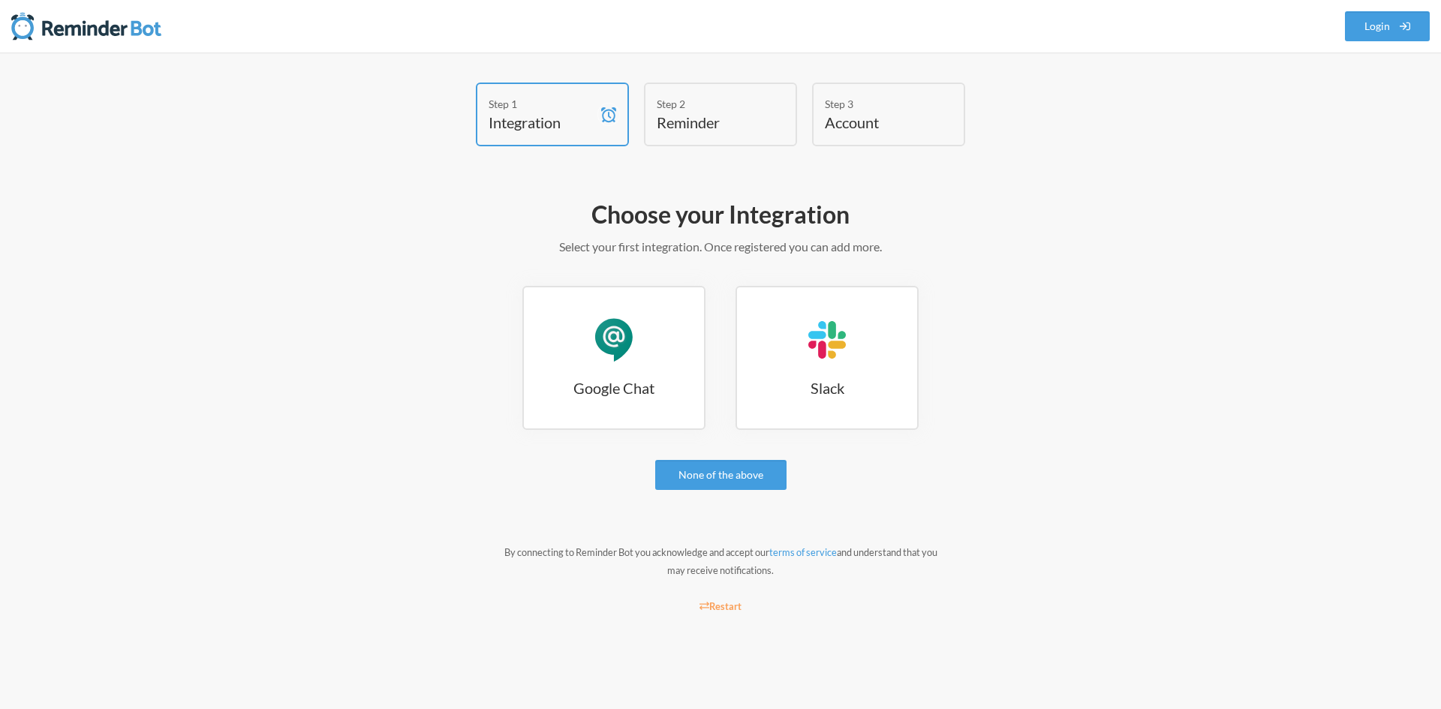  Describe the element at coordinates (721, 562) in the screenshot. I see `small: By connecting to Reminder Bot you acknowledge and accept our and understand that you may receive ...` at that location.